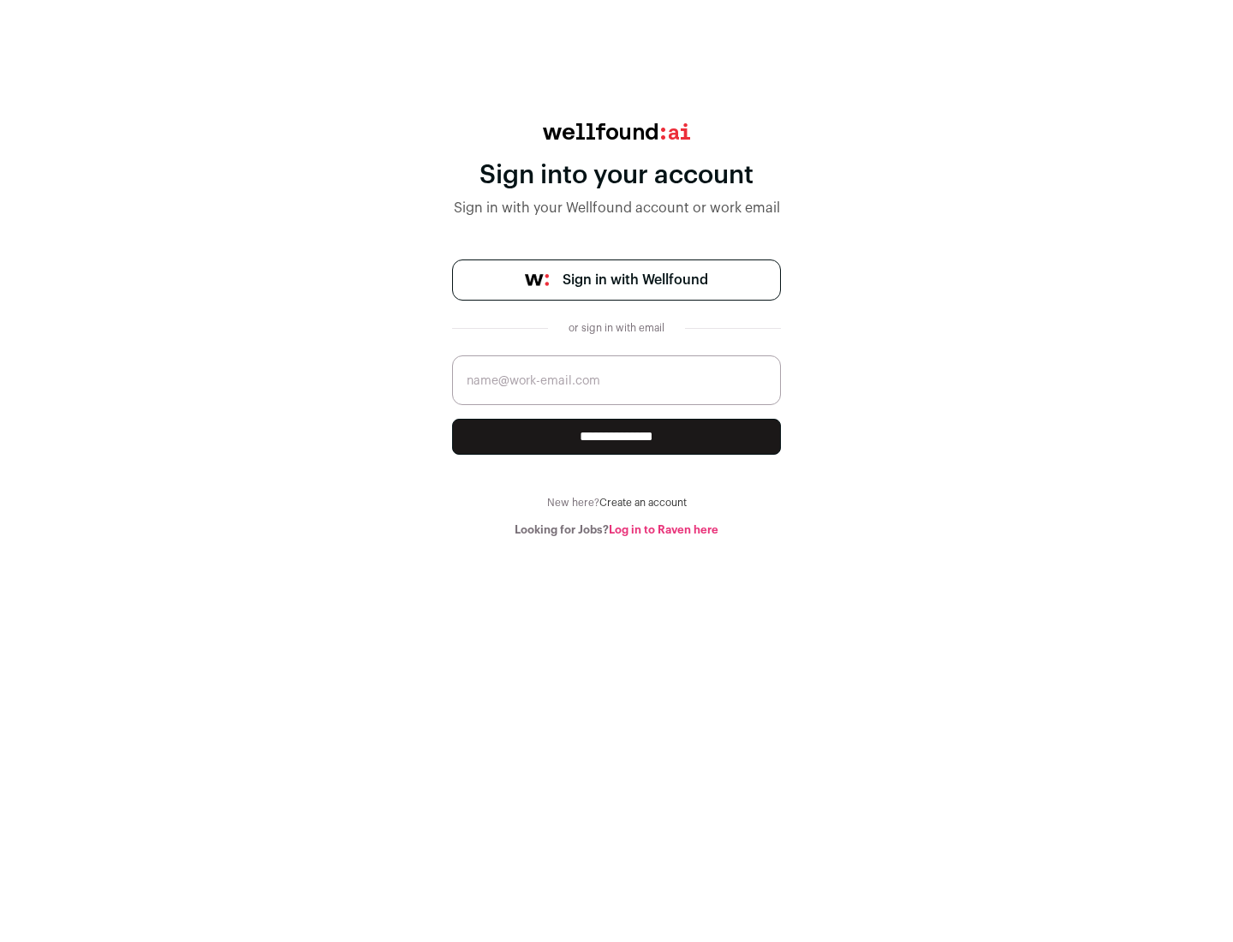 The image size is (1233, 942). I want to click on div: New here?, so click(617, 503).